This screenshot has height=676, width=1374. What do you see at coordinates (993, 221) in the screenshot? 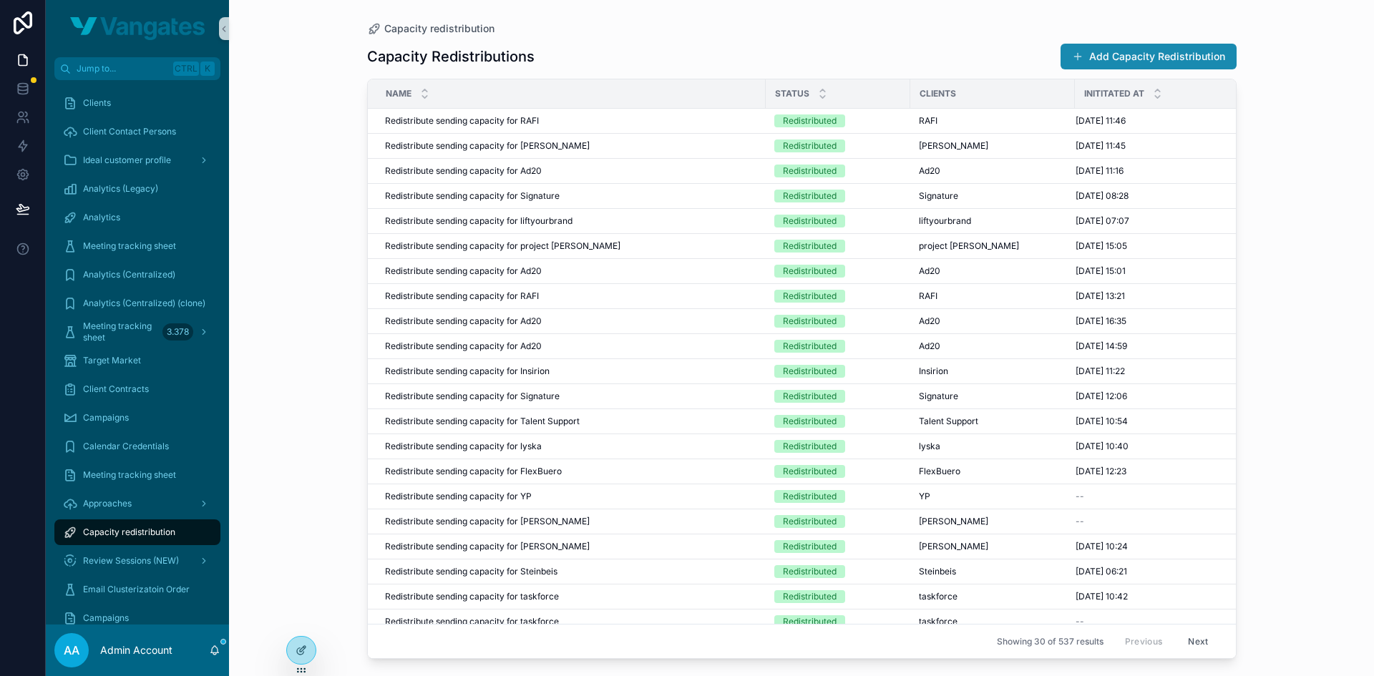
I see `a: liftyourbrand` at bounding box center [993, 221].